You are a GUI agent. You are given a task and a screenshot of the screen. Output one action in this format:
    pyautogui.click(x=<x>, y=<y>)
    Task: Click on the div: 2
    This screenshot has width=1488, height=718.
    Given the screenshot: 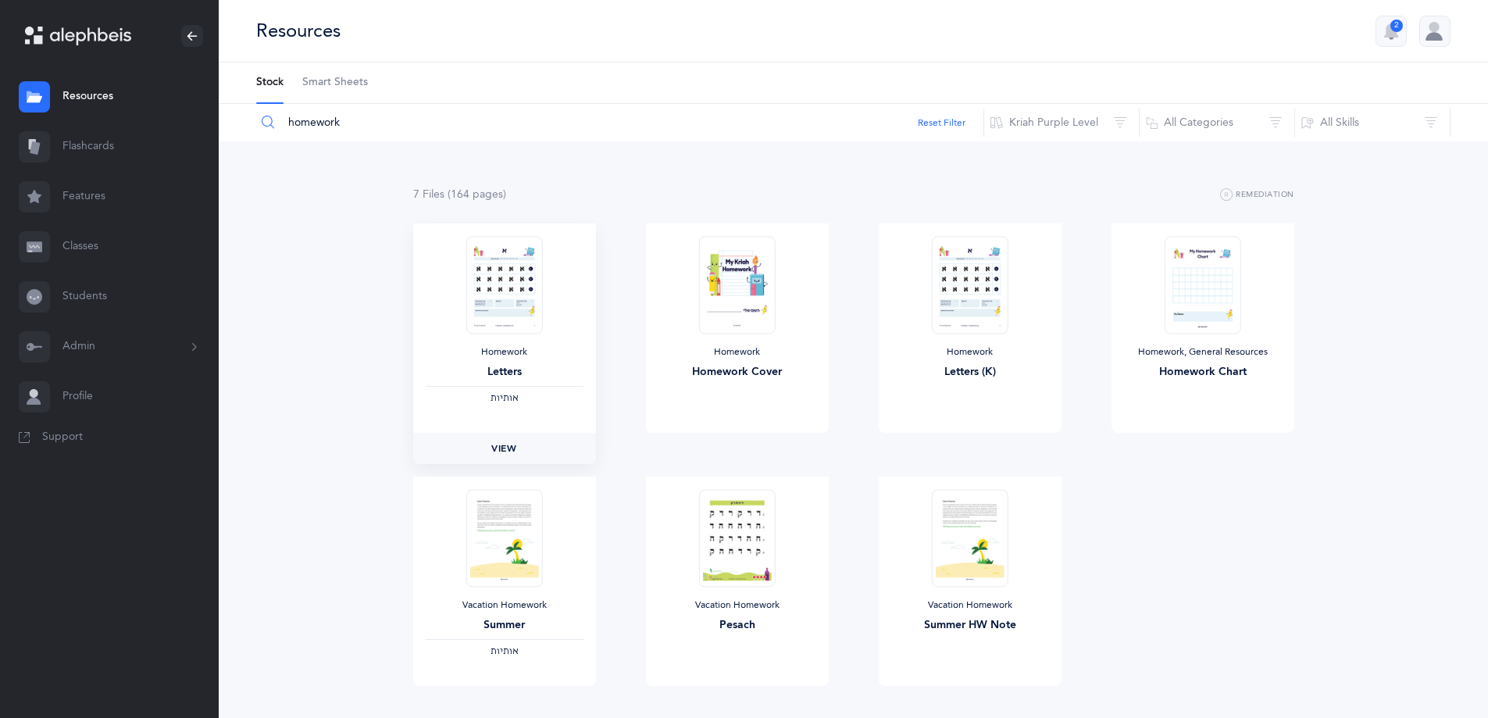 What is the action you would take?
    pyautogui.click(x=1397, y=26)
    